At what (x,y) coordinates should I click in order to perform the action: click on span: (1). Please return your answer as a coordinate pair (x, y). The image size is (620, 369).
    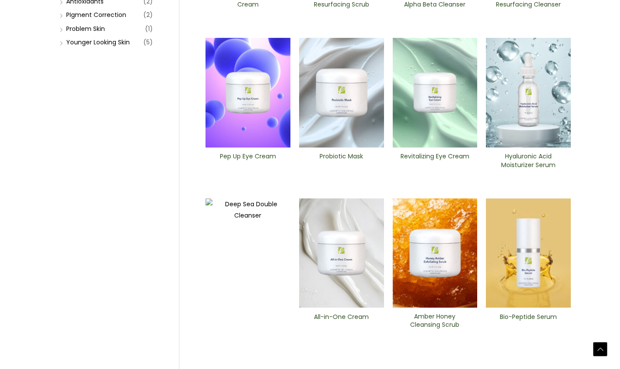
    Looking at the image, I should click on (149, 29).